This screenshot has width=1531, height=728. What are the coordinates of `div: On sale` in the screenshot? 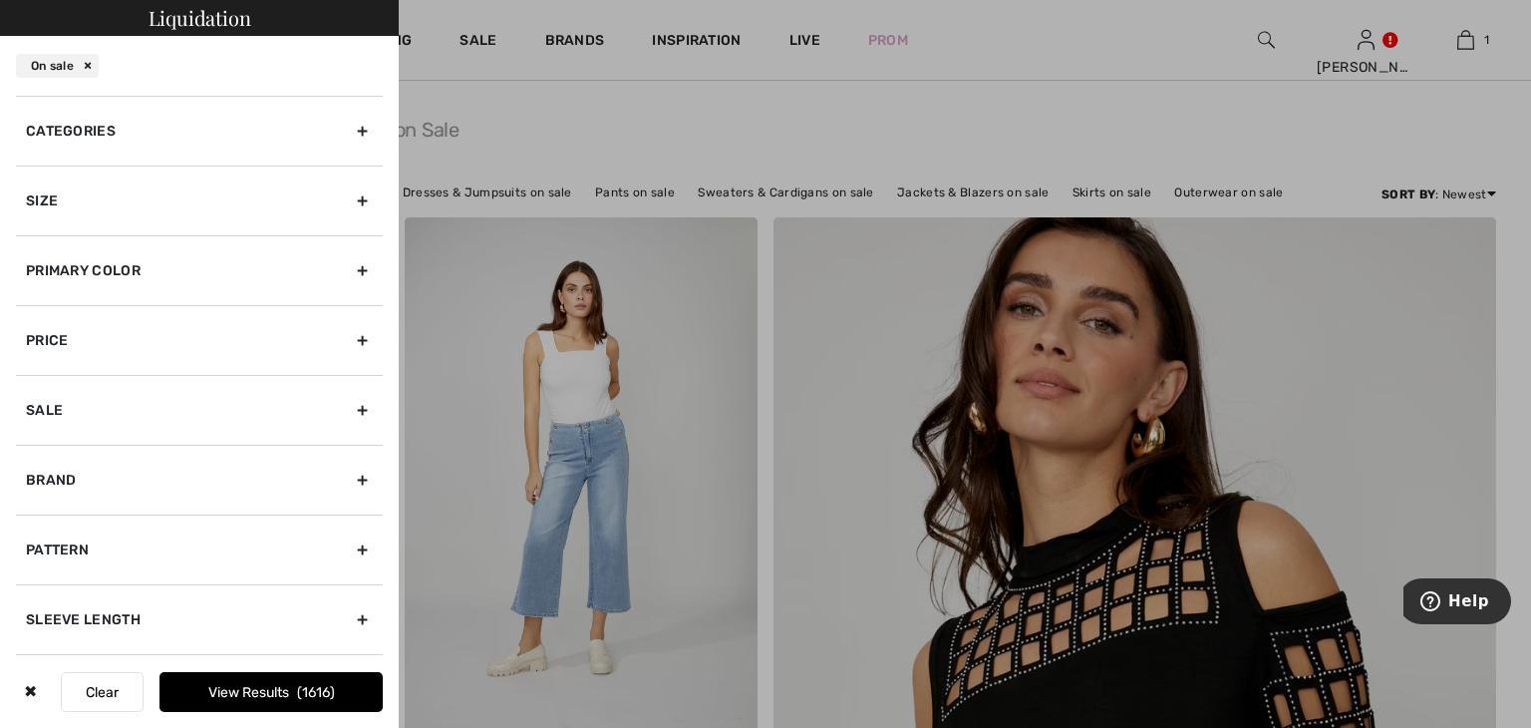 It's located at (57, 66).